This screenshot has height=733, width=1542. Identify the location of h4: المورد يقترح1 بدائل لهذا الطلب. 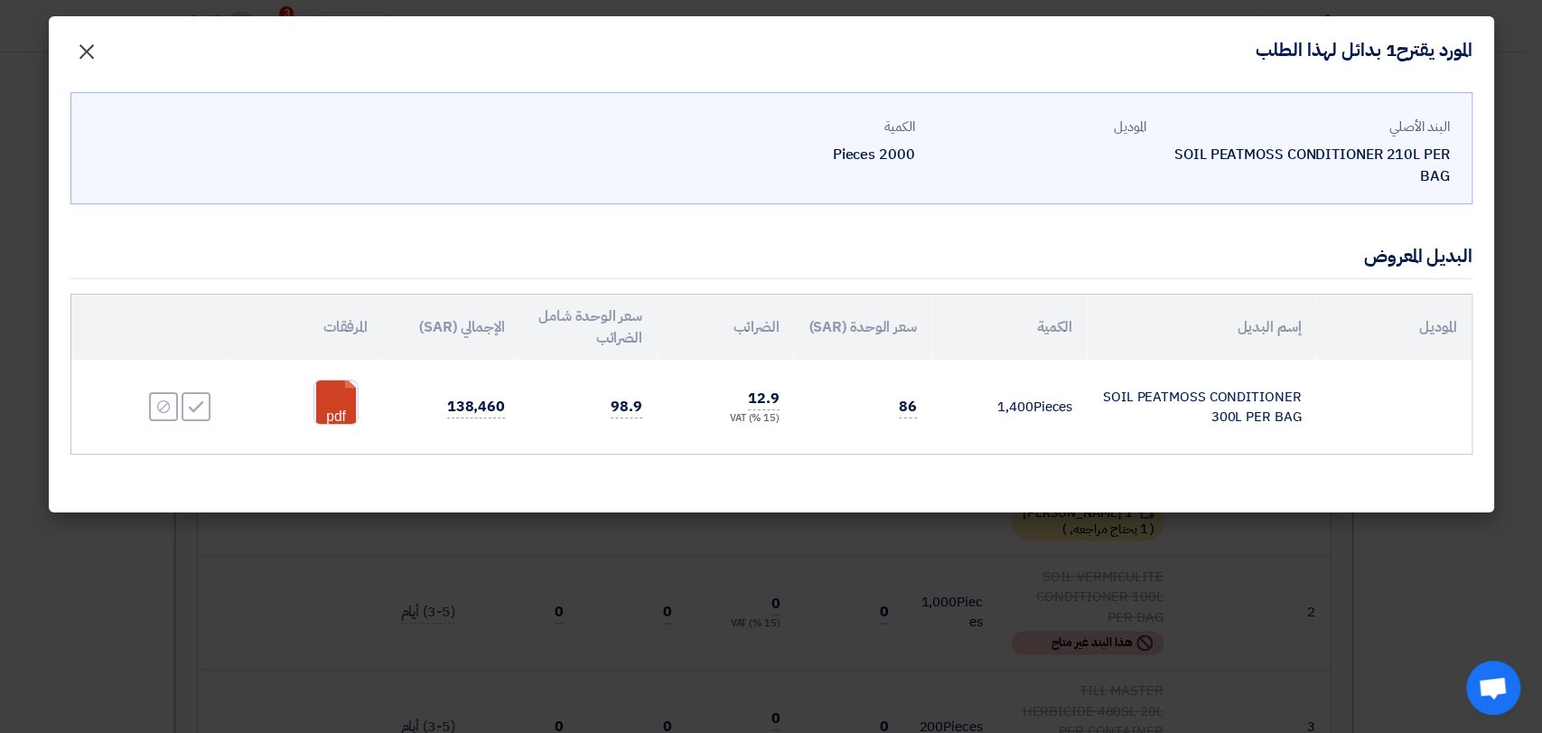
(1364, 50).